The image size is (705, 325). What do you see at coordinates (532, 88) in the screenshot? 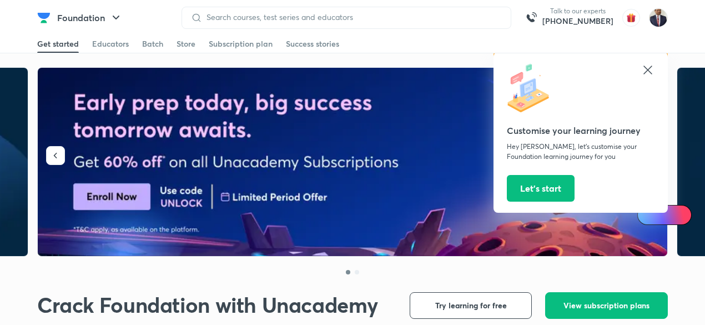
I see `img: icon` at bounding box center [532, 88].